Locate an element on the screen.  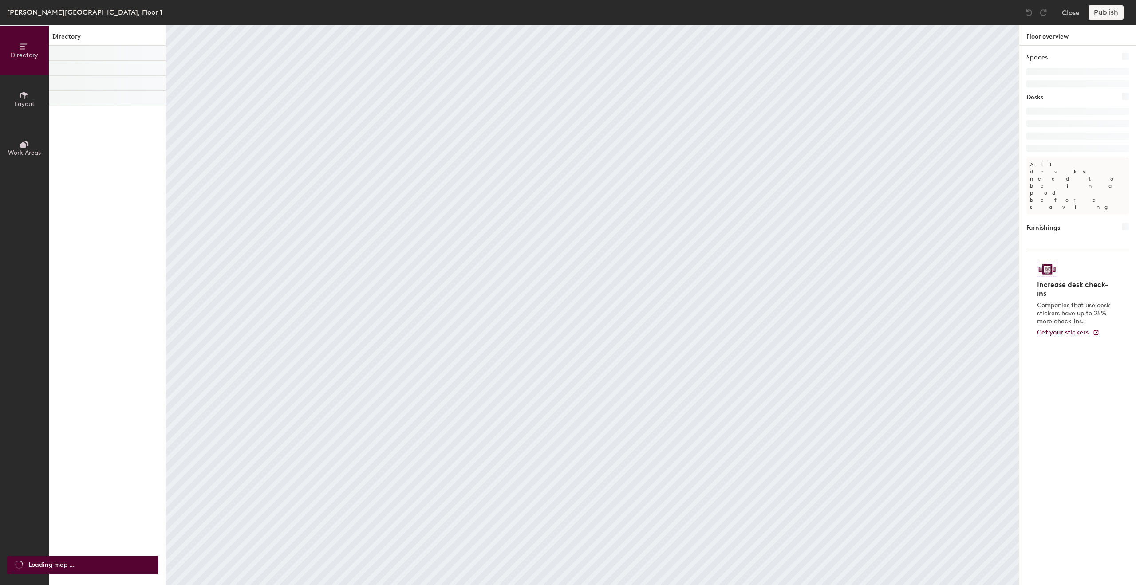
span: Loading map ... is located at coordinates (51, 565).